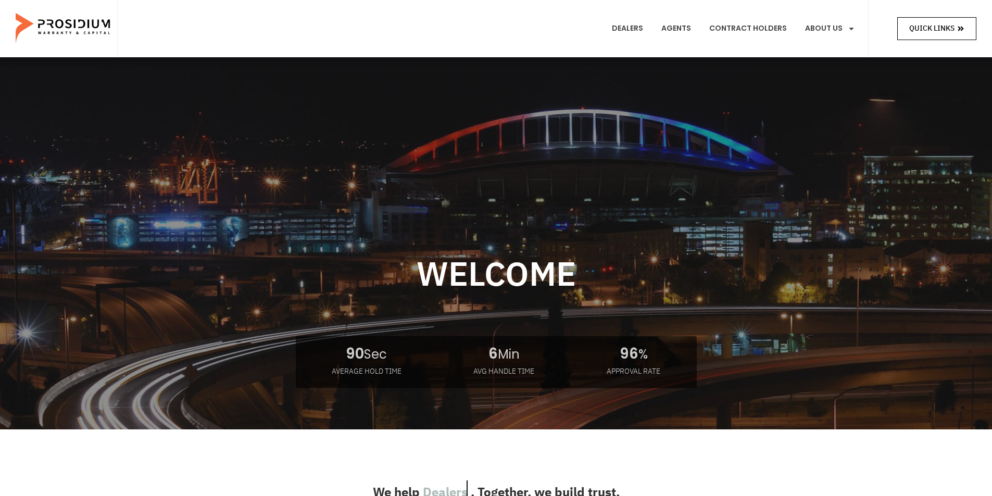 This screenshot has width=992, height=496. I want to click on a: Dealers, so click(627, 29).